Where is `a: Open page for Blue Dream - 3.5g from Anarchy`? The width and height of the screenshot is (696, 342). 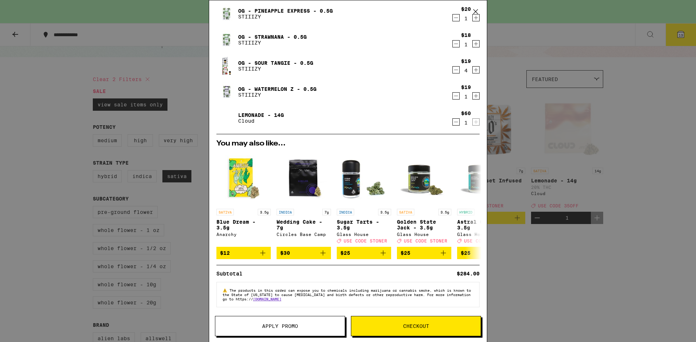 a: Open page for Blue Dream - 3.5g from Anarchy is located at coordinates (244, 199).